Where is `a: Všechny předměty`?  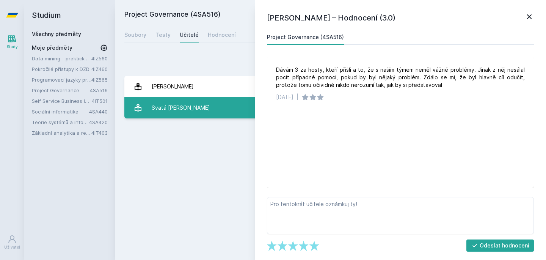 a: Všechny předměty is located at coordinates (56, 34).